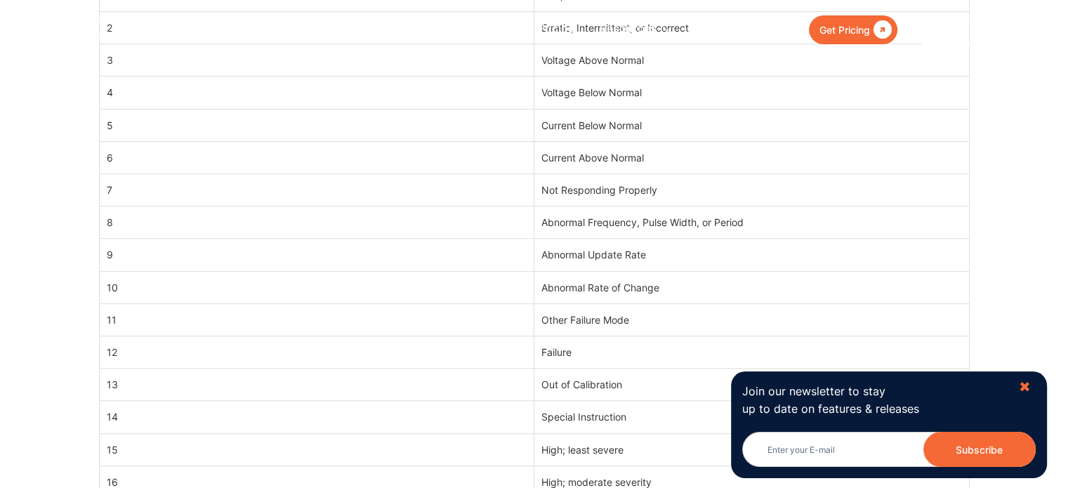 The height and width of the screenshot is (488, 1068). I want to click on td: Abnormal Frequency, Pulse Width, or Period, so click(752, 223).